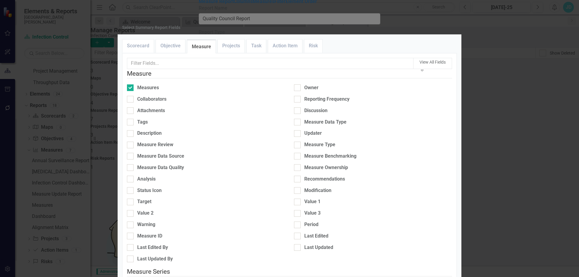 The image size is (579, 277). Describe the element at coordinates (151, 111) in the screenshot. I see `div: Attachments` at that location.